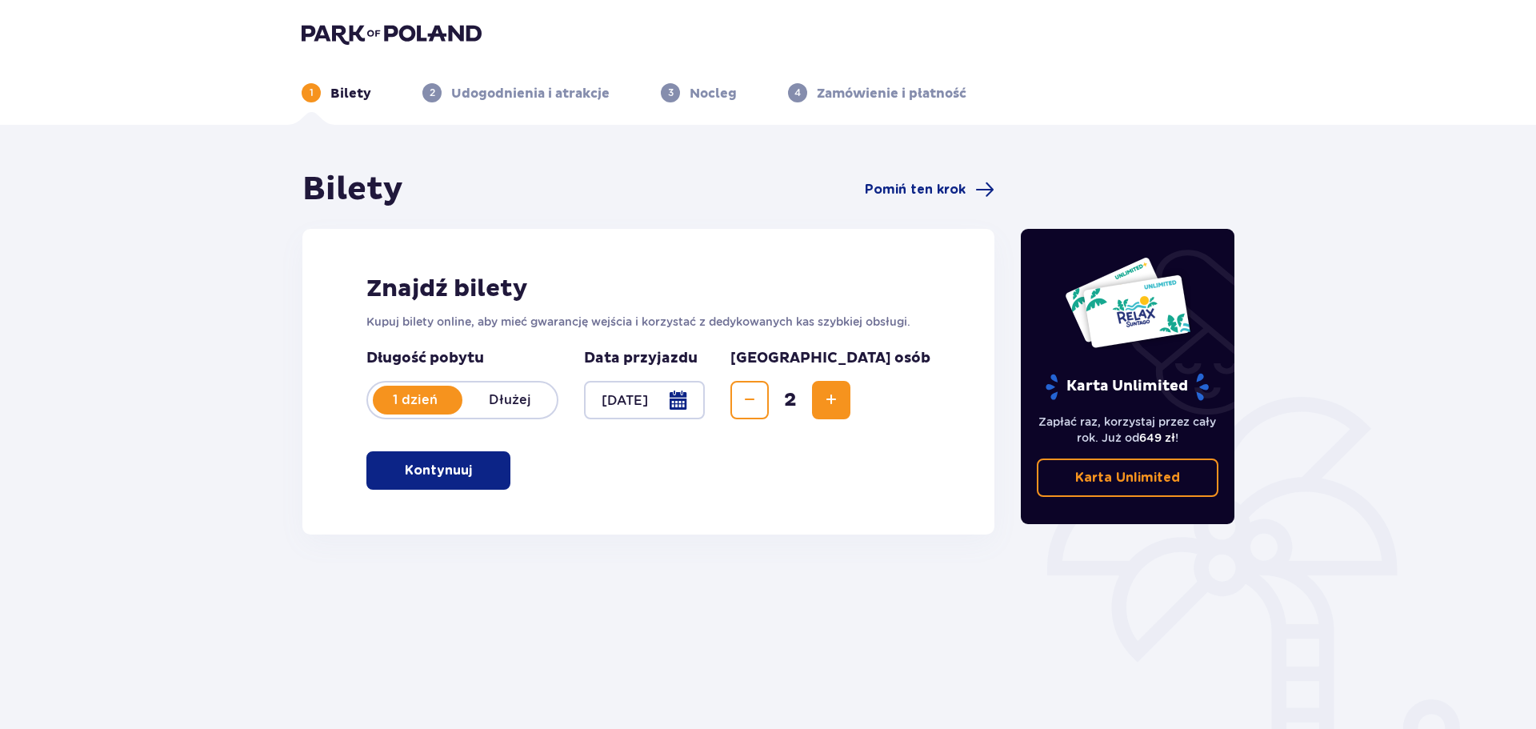  What do you see at coordinates (391, 34) in the screenshot?
I see `img: Park of Poland logo` at bounding box center [391, 34].